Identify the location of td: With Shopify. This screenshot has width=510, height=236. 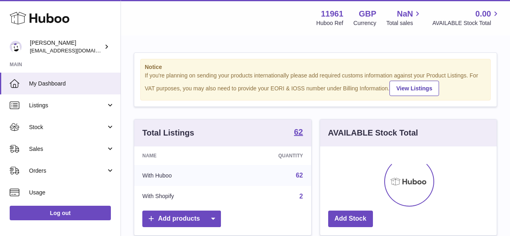
(182, 196).